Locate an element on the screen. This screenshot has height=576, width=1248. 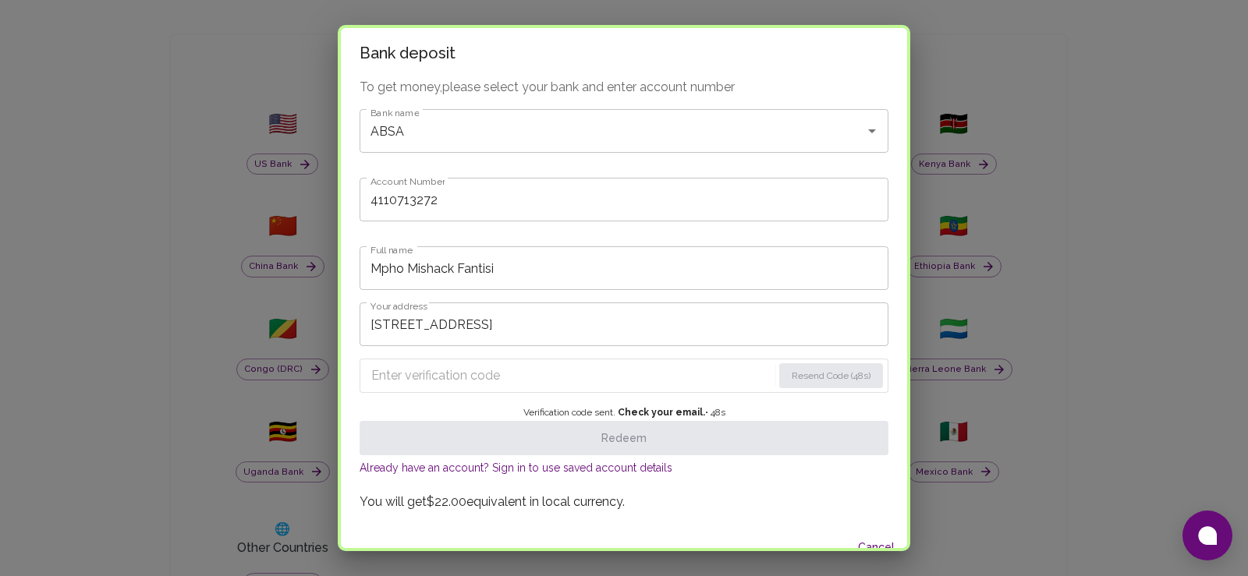
button: Resend Code (48s) is located at coordinates (831, 376).